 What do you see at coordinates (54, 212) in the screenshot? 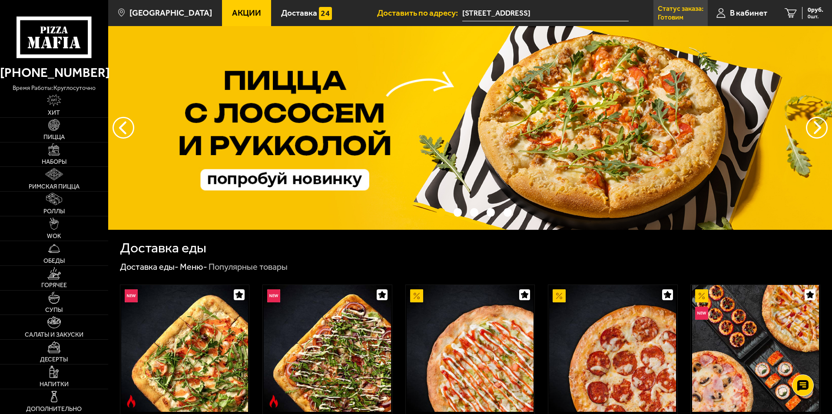
I see `span: Роллы` at bounding box center [54, 212].